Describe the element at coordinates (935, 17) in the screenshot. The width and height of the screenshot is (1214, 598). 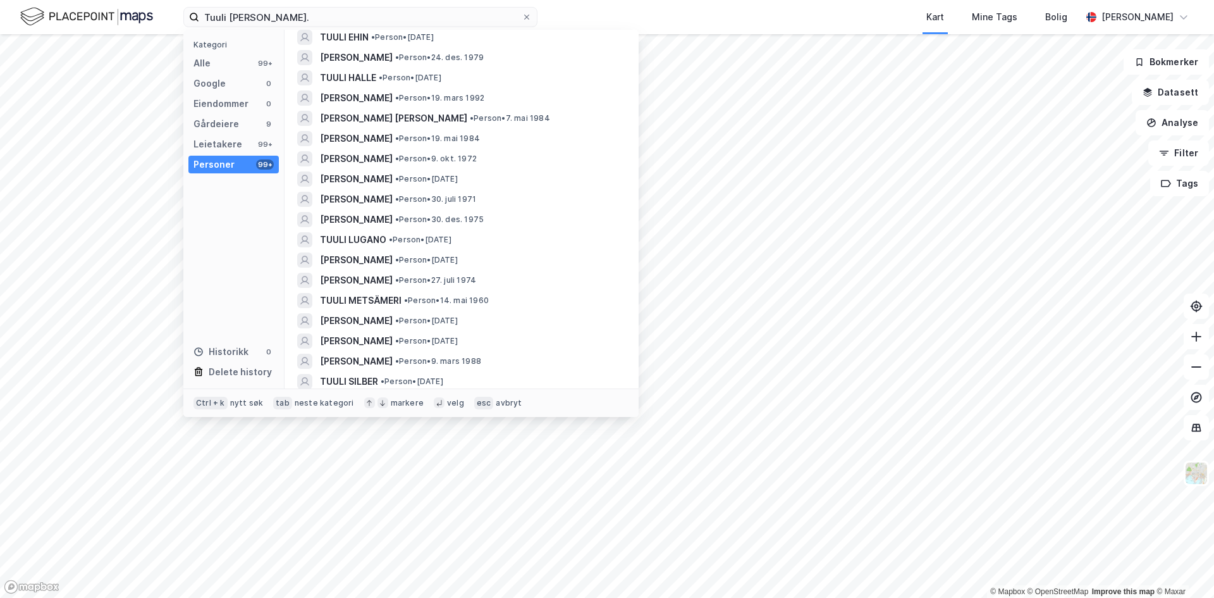
I see `div: Kart` at that location.